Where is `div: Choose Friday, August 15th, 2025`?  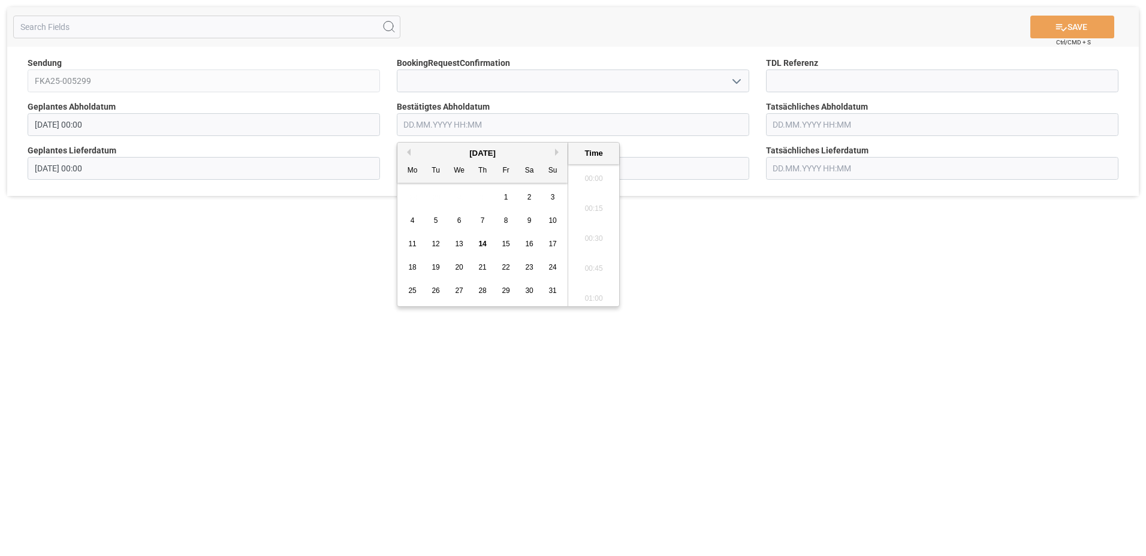
div: Choose Friday, August 15th, 2025 is located at coordinates (506, 244).